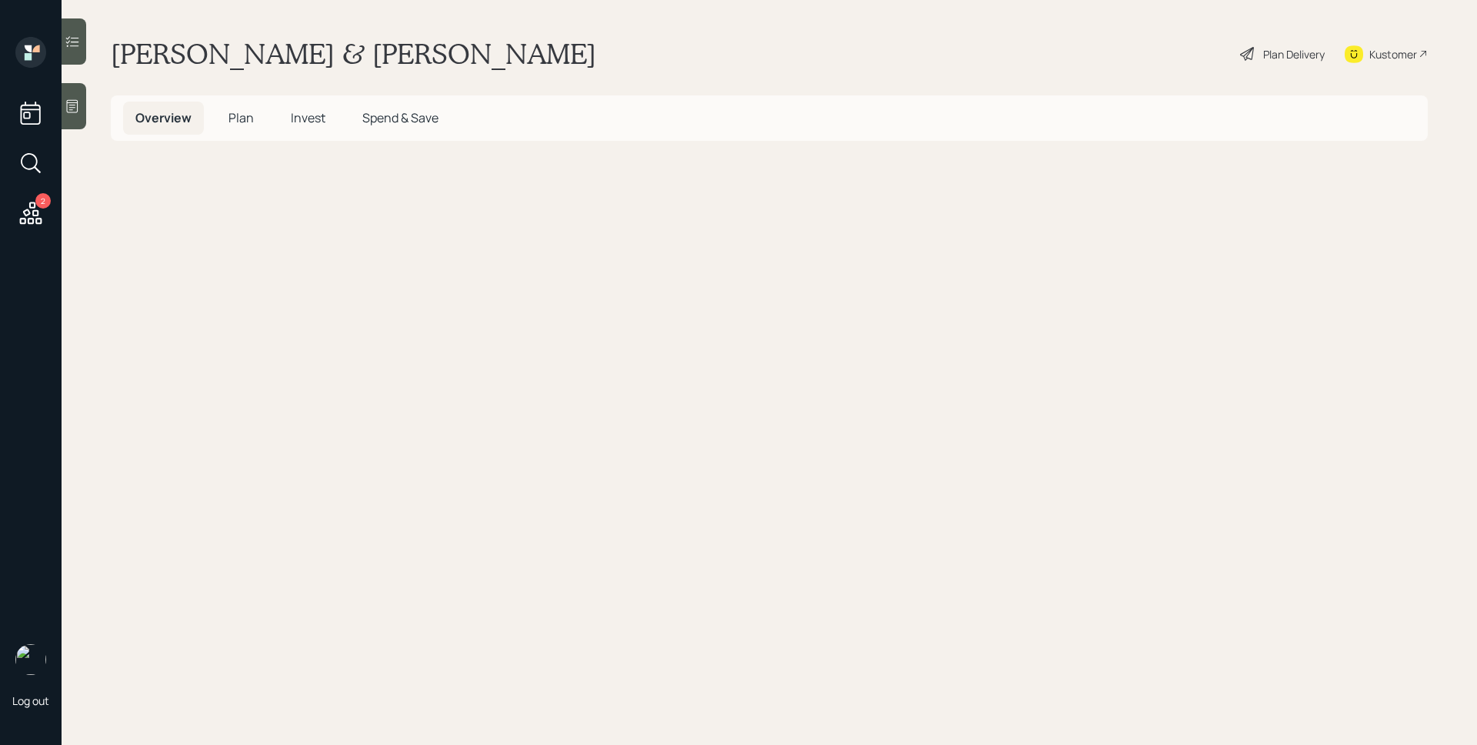  Describe the element at coordinates (163, 118) in the screenshot. I see `span: Overview` at that location.